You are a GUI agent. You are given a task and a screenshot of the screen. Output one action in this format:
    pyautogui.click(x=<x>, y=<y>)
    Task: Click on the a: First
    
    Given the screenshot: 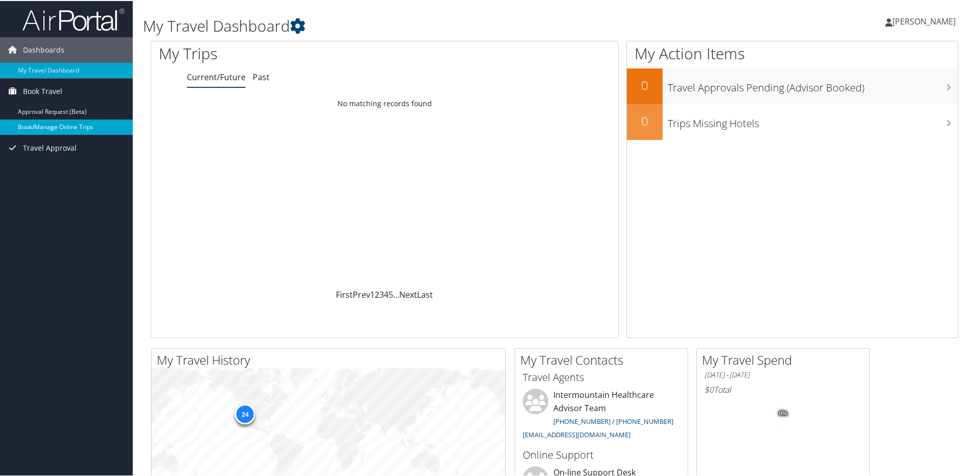 What is the action you would take?
    pyautogui.click(x=344, y=294)
    